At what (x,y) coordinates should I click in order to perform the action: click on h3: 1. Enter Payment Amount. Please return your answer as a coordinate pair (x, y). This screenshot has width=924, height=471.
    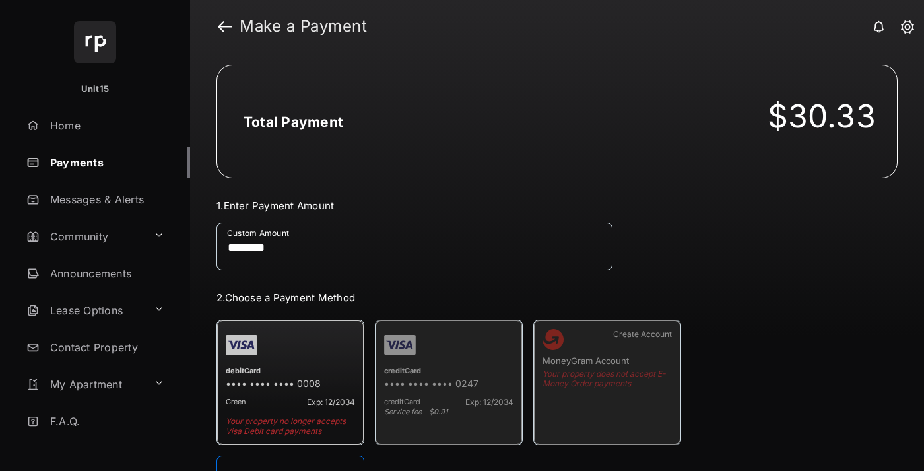
    Looking at the image, I should click on (449, 205).